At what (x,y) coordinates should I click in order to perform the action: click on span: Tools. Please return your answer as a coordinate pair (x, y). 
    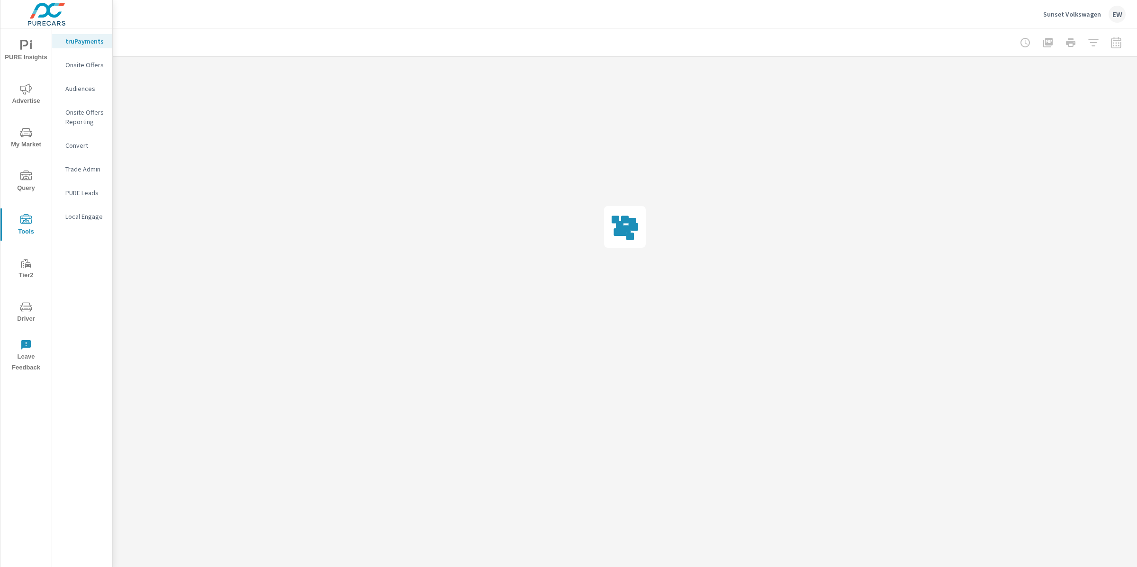
    Looking at the image, I should click on (26, 226).